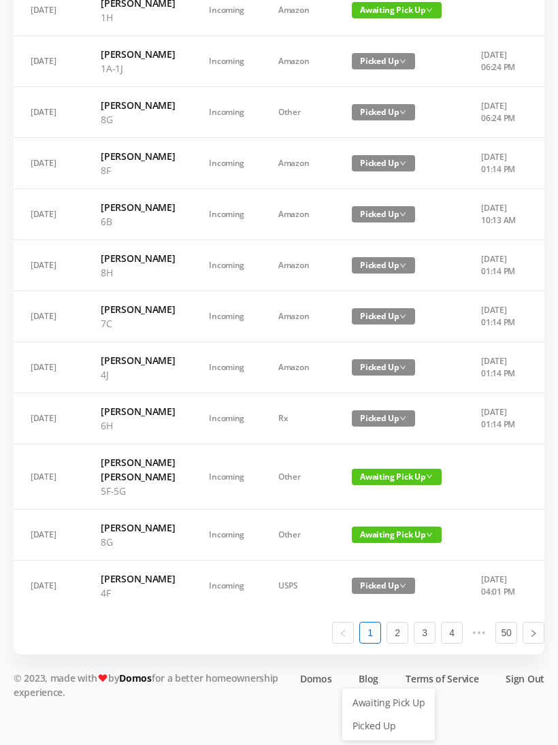  What do you see at coordinates (533, 633) in the screenshot?
I see `li: Next Page` at bounding box center [533, 633].